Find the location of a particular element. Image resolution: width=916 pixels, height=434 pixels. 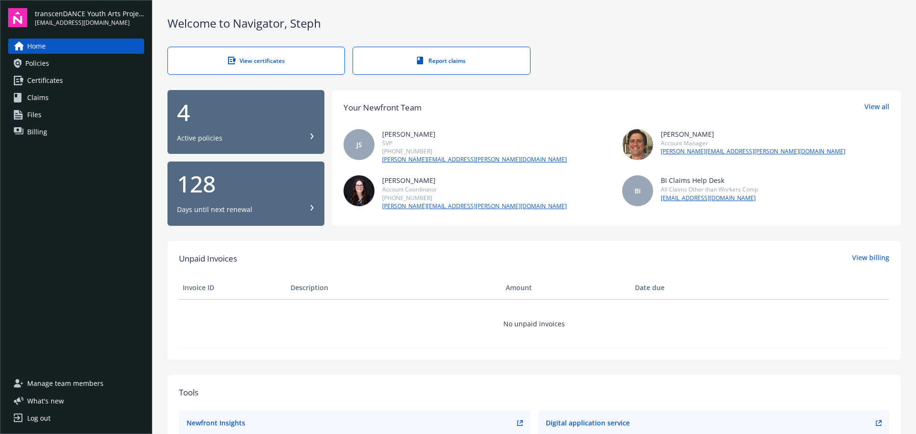

span: Billing is located at coordinates (37, 132).